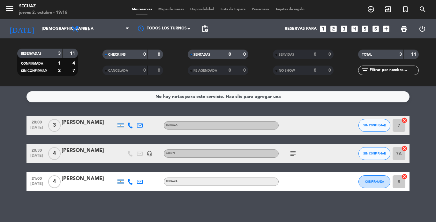 The width and height of the screenshot is (436, 222). Describe the element at coordinates (74, 71) in the screenshot. I see `strong: 7` at that location.